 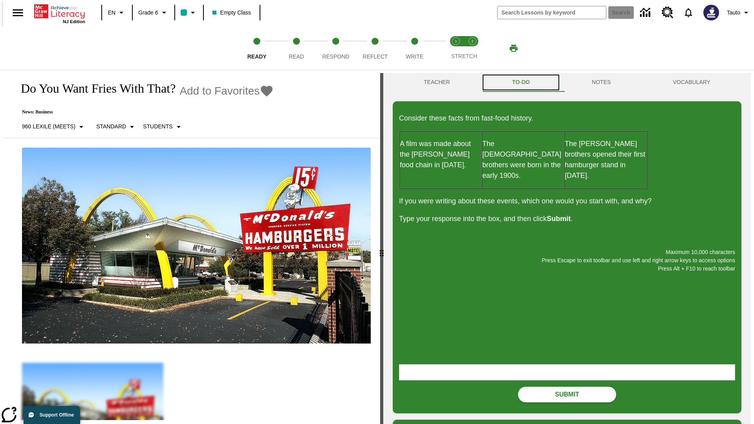 I want to click on p: If you were writing about these events, which one would you start with, and why?, so click(x=567, y=201).